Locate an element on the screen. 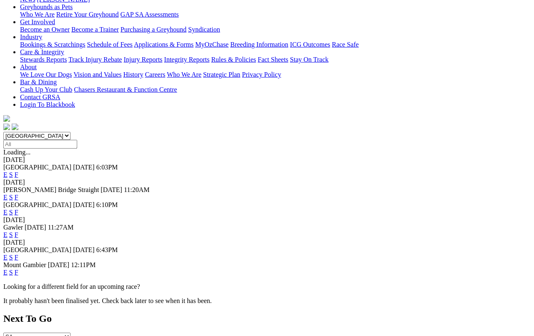 The image size is (534, 336). a: Login To Blackbook is located at coordinates (48, 104).